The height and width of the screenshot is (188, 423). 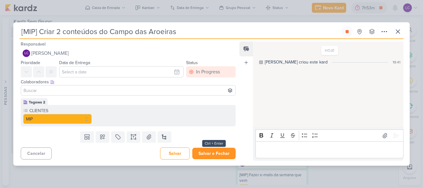 I want to click on label: Prioridade, so click(x=30, y=63).